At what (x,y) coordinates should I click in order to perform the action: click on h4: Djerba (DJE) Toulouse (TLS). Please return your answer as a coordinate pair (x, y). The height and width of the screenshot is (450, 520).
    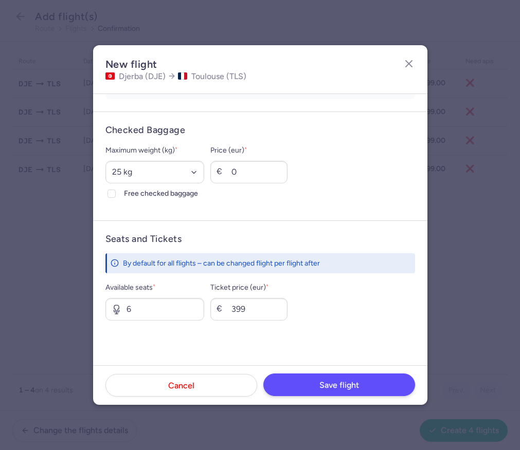
    Looking at the image, I should click on (176, 76).